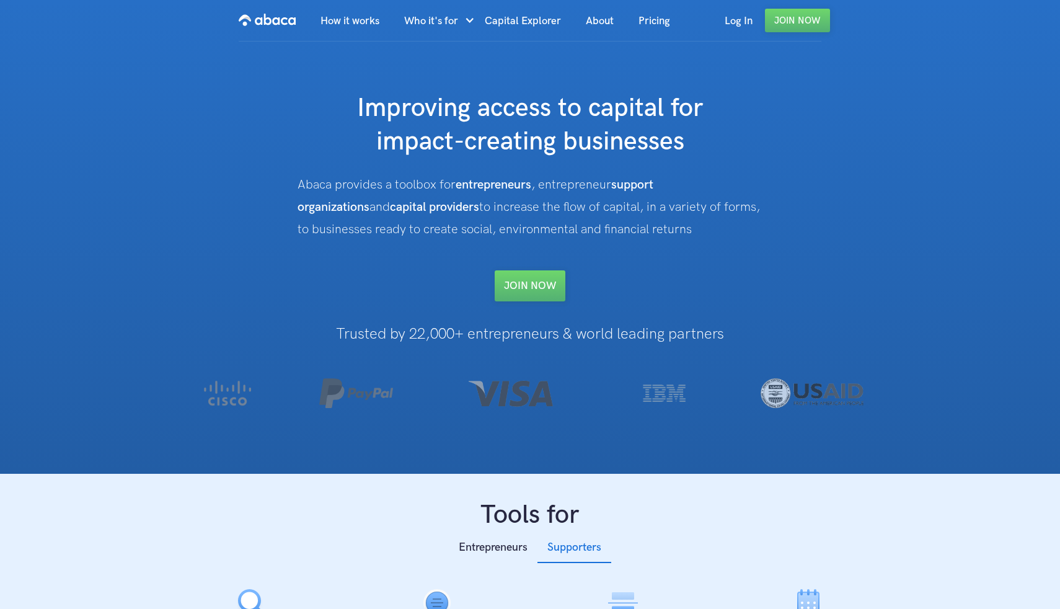  Describe the element at coordinates (530, 334) in the screenshot. I see `h1: Trusted by 22,000+ entrepreneurs & world leading partners` at that location.